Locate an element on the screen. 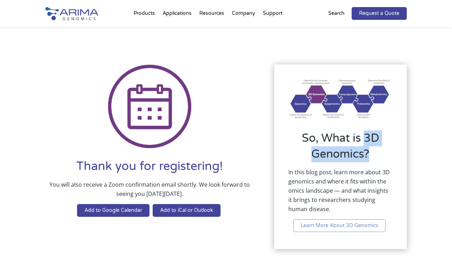 This screenshot has width=452, height=271. p: Search is located at coordinates (337, 13).